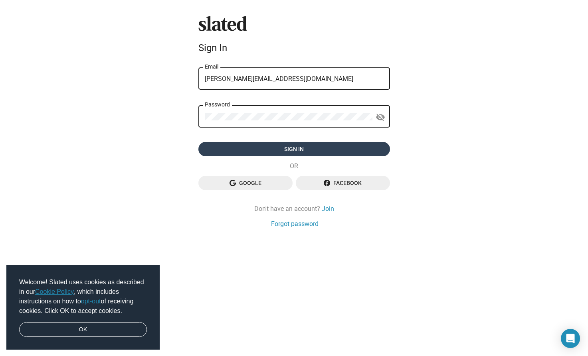  What do you see at coordinates (327, 209) in the screenshot?
I see `a: Join` at bounding box center [327, 209].